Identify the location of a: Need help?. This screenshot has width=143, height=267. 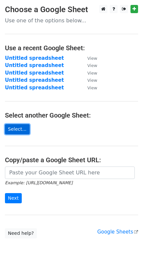
(21, 233).